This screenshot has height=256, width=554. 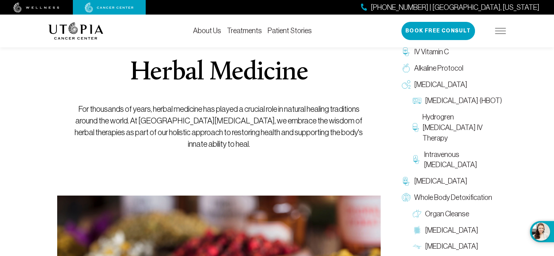 What do you see at coordinates (452, 52) in the screenshot?
I see `a: IV Vitamin C` at bounding box center [452, 52].